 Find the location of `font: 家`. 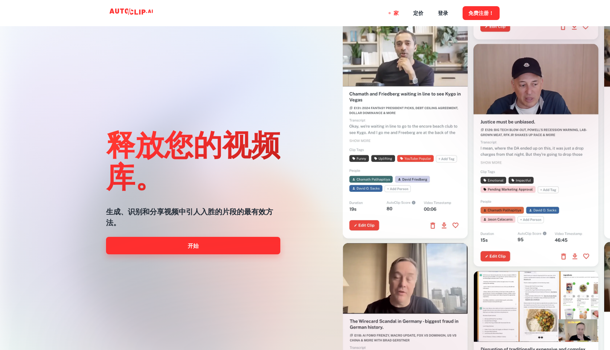

font: 家 is located at coordinates (396, 13).